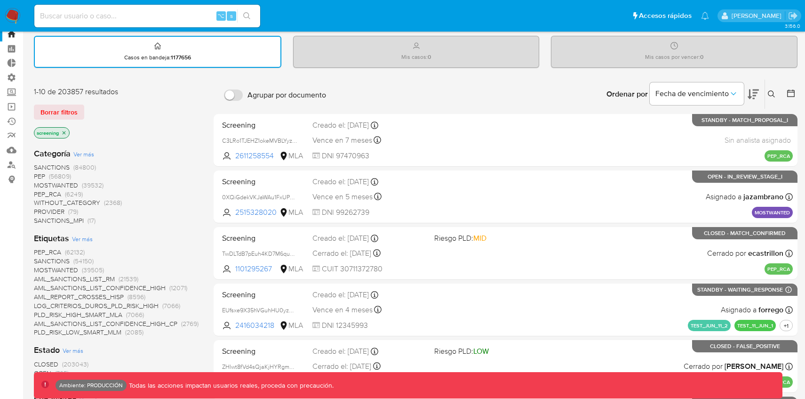 The image size is (805, 399). Describe the element at coordinates (91, 385) in the screenshot. I see `p: Ambiente: PRODUCCIÓN` at that location.